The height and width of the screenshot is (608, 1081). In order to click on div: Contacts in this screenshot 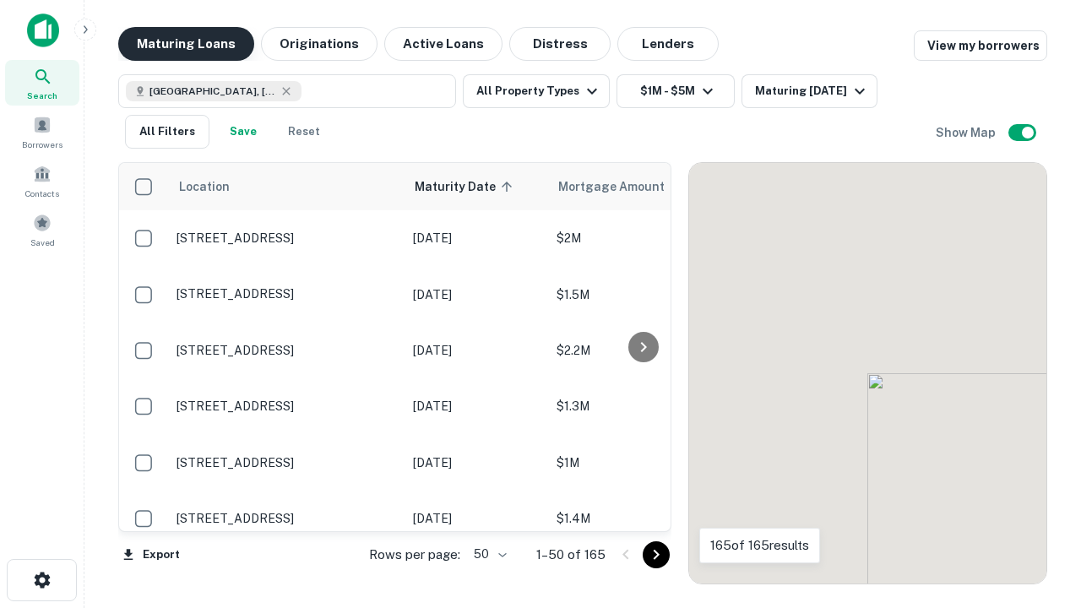, I will do `click(42, 181)`.